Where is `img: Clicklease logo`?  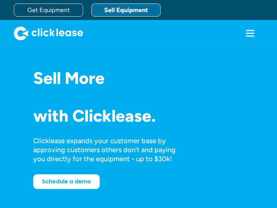
img: Clicklease logo is located at coordinates (48, 33).